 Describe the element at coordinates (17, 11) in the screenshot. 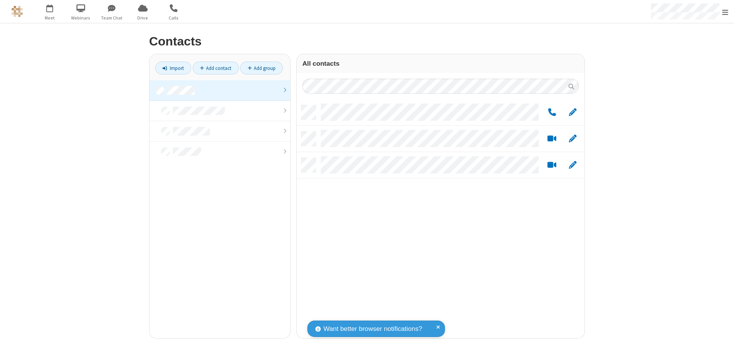

I see `img: QA Selenium DO NOT DELETE OR CHANGE` at that location.